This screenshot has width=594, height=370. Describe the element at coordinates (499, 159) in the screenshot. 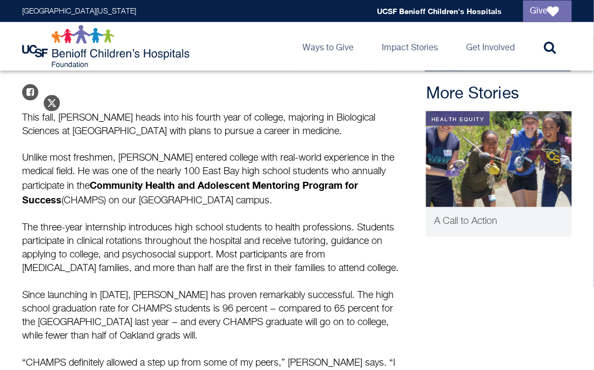

I see `img: the next generation of pediatric specialists` at that location.